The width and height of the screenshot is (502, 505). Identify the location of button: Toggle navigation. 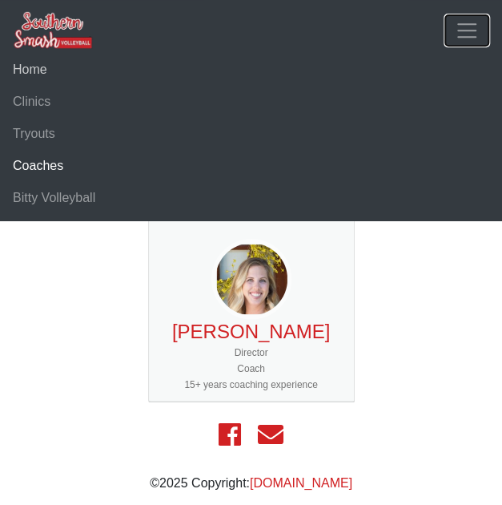
(467, 30).